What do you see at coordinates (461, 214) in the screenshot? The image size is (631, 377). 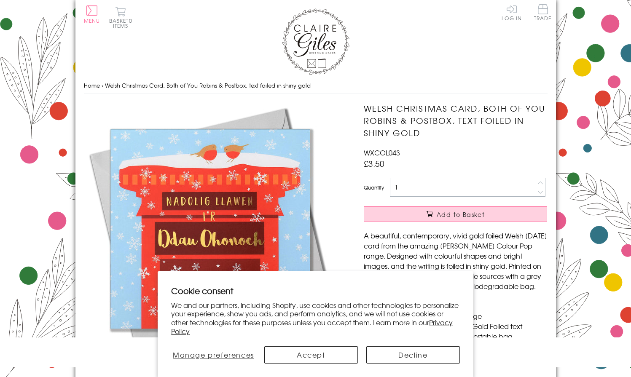 I see `span: Add to Basket` at bounding box center [461, 214].